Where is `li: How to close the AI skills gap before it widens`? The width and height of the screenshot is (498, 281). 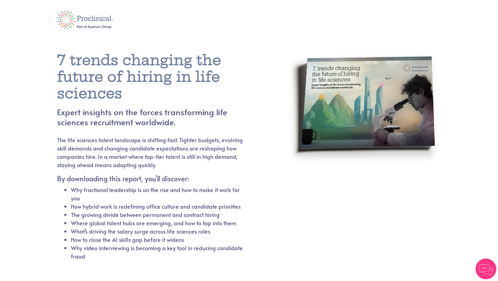
li: How to close the AI skills gap before it widens is located at coordinates (157, 239).